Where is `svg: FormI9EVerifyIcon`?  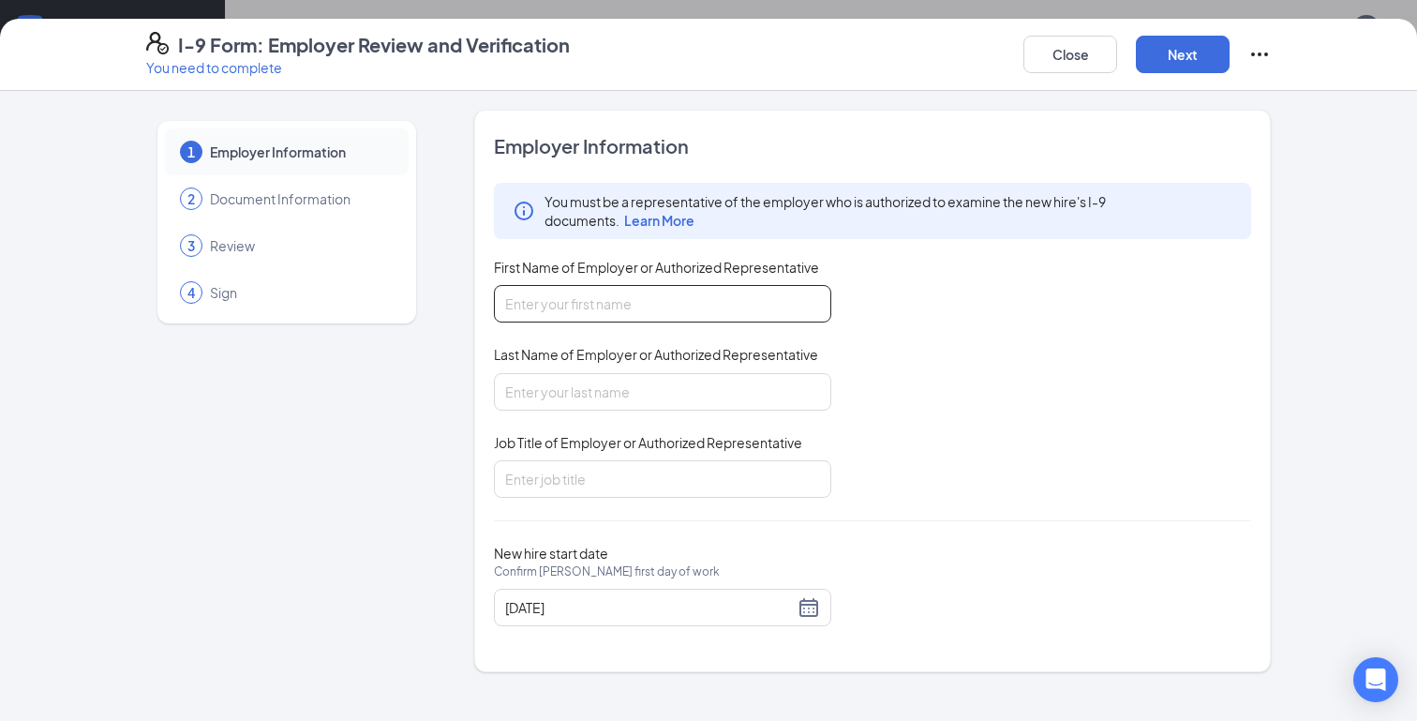 svg: FormI9EVerifyIcon is located at coordinates (157, 43).